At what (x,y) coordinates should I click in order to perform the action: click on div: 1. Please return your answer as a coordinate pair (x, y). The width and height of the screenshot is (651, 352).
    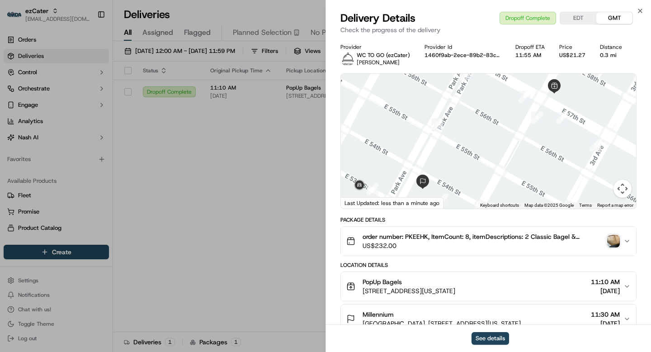
    Looking at the image, I should click on (596, 145).